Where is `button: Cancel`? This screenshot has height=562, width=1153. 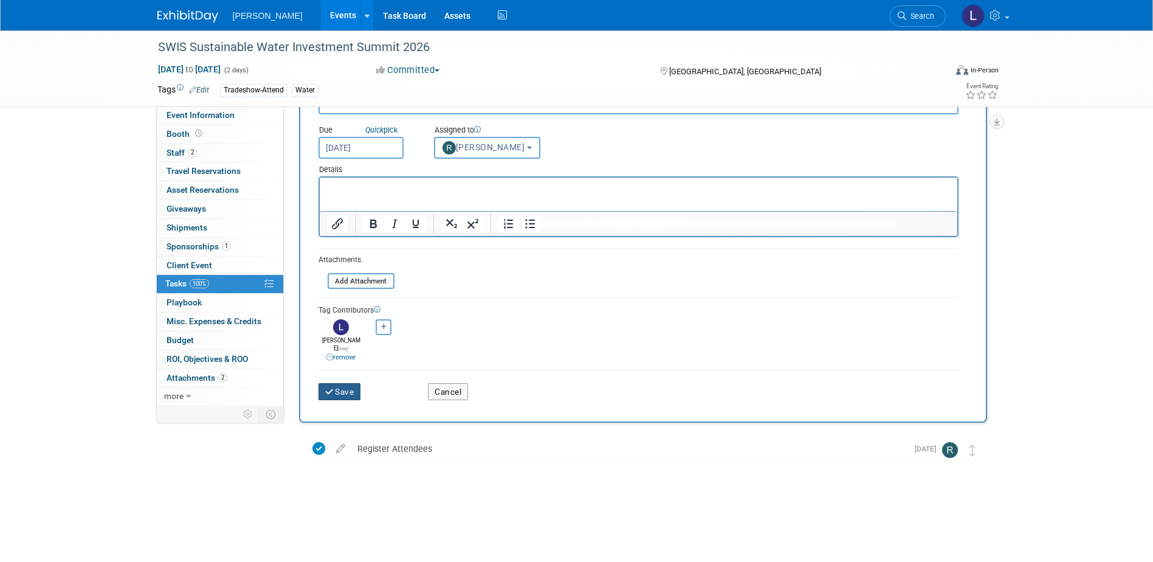 button: Cancel is located at coordinates (448, 391).